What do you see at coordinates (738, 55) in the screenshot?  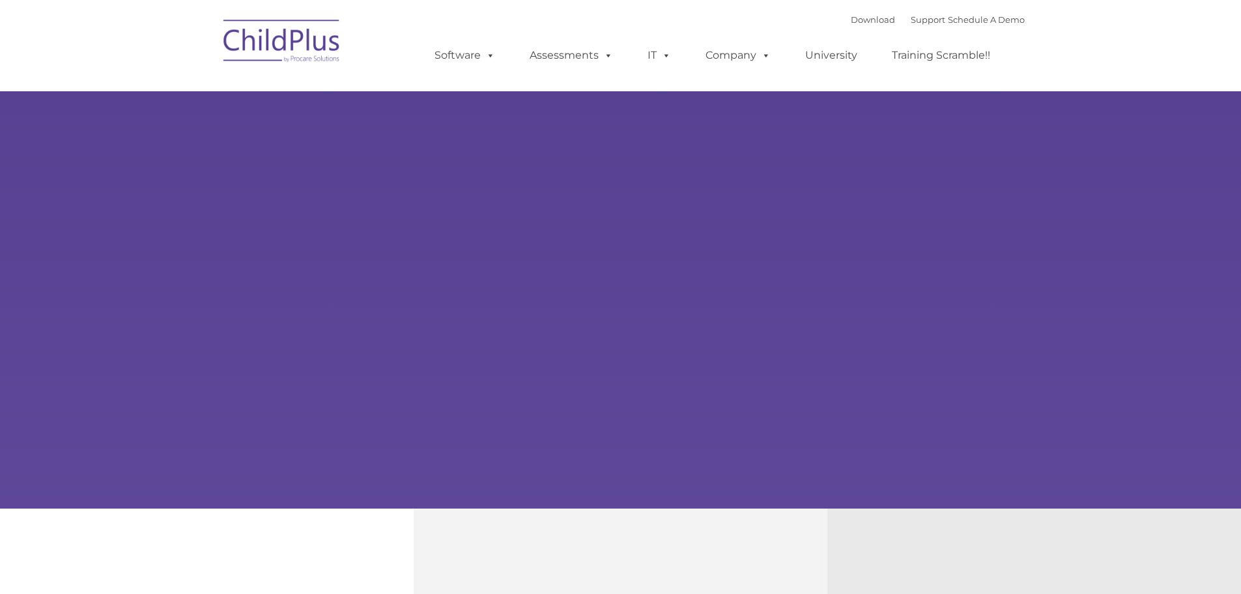 I see `a: Company` at bounding box center [738, 55].